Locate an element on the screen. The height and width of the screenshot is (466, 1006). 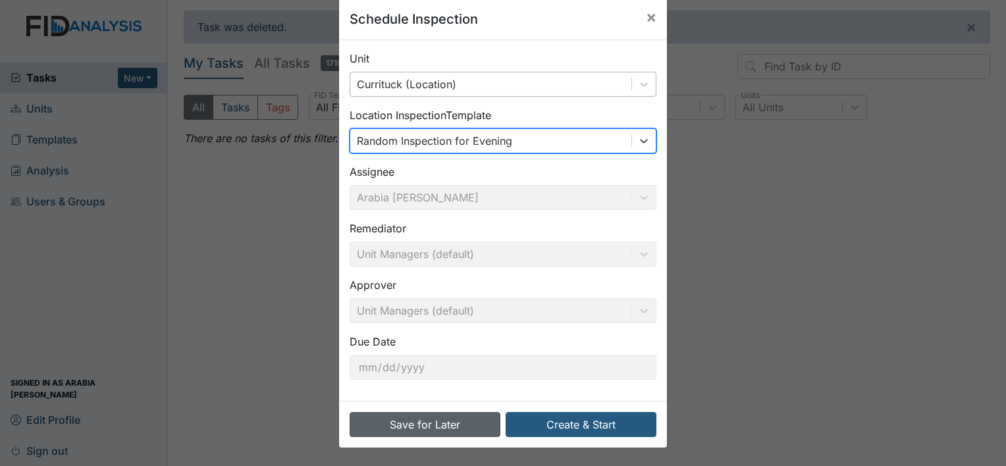
div: Random Inspection for Evening is located at coordinates (435, 141).